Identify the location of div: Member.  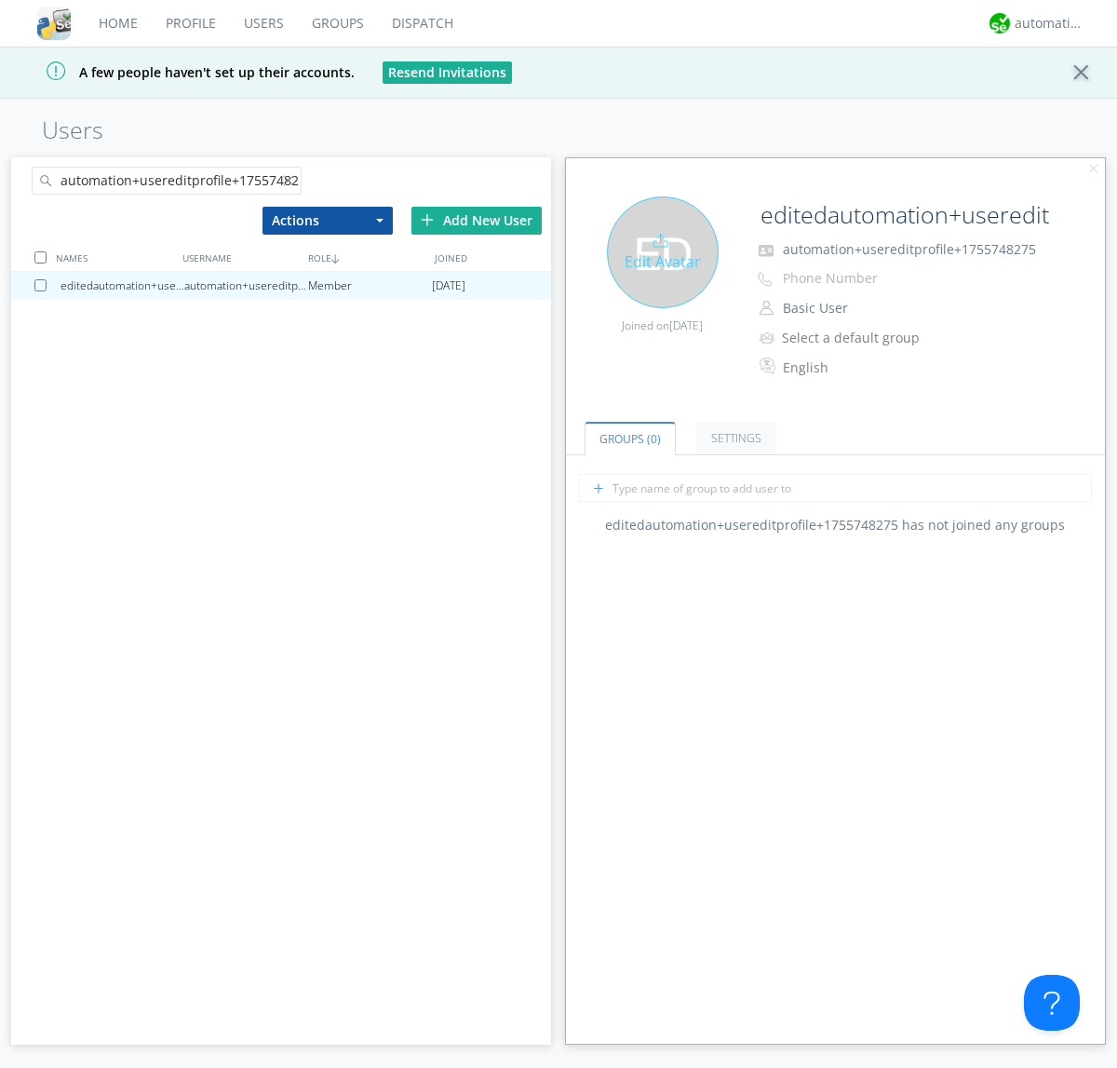
(370, 286).